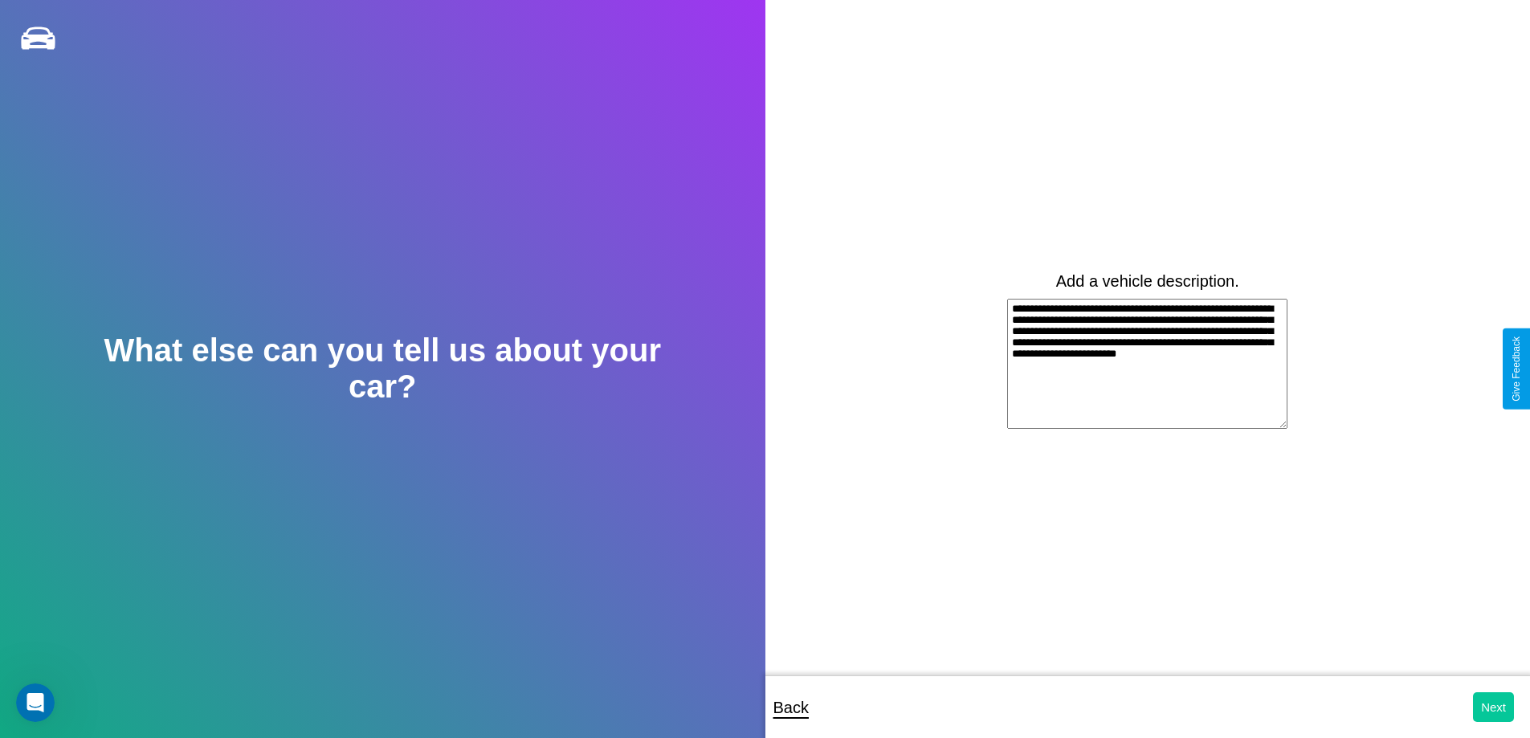 Image resolution: width=1530 pixels, height=738 pixels. What do you see at coordinates (382, 369) in the screenshot?
I see `h2: What else can you tell us about your car?` at bounding box center [382, 369].